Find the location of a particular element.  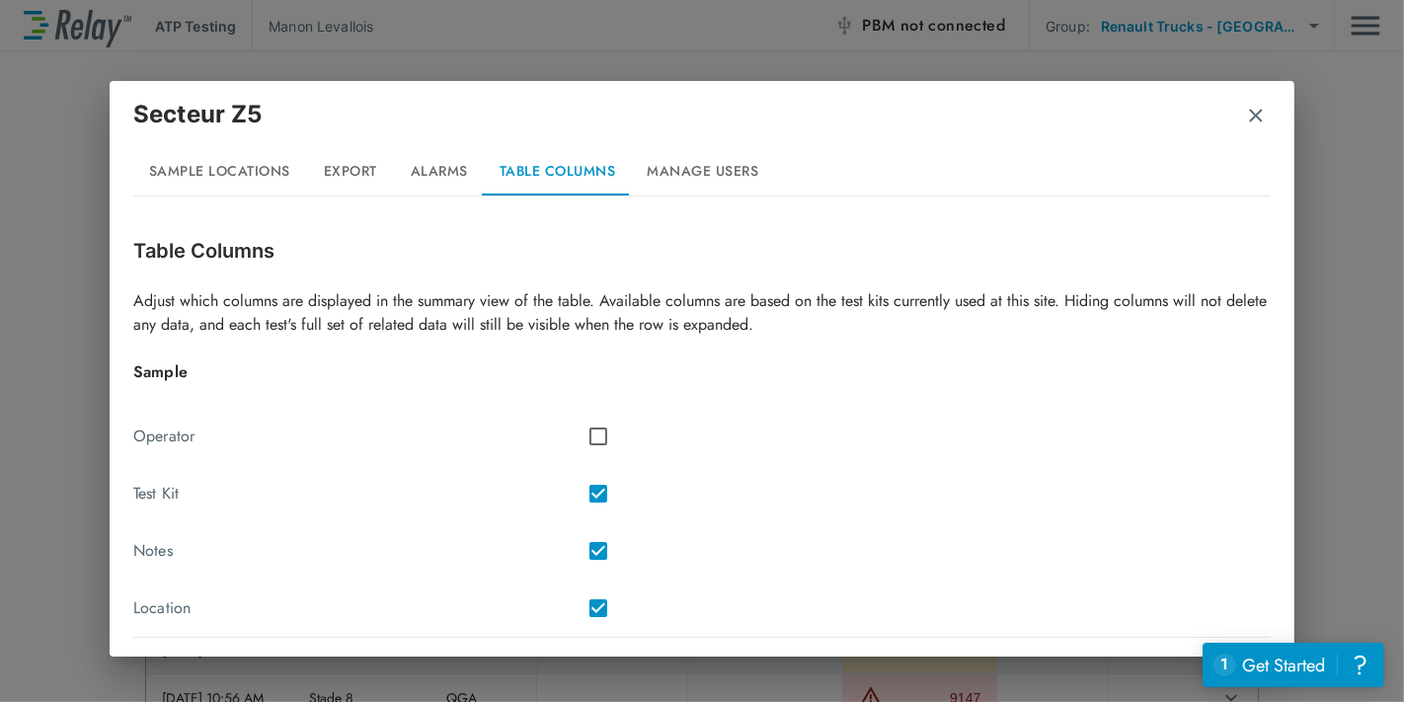

p: Table Columns is located at coordinates (702, 251).